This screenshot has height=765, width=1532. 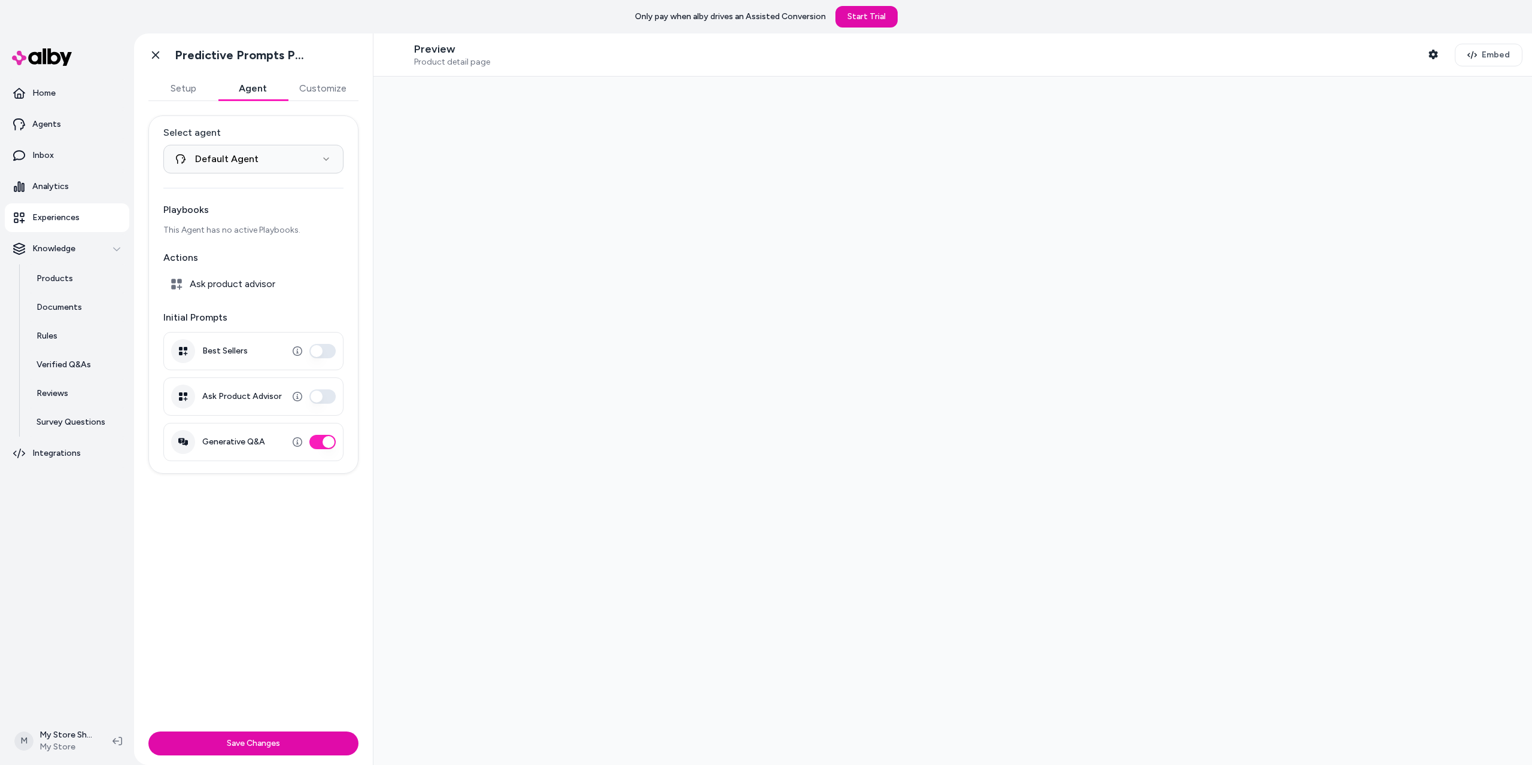 What do you see at coordinates (24, 741) in the screenshot?
I see `span: M` at bounding box center [24, 741].